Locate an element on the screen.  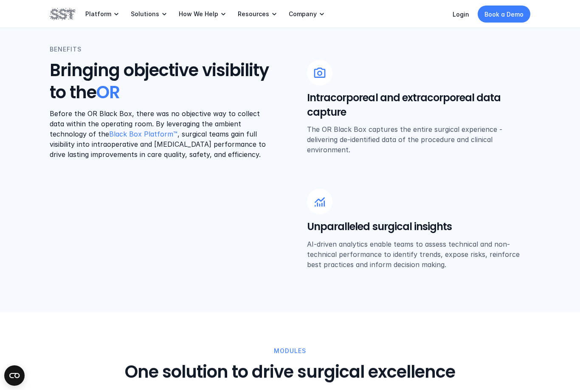
p: Solutions is located at coordinates (145, 14).